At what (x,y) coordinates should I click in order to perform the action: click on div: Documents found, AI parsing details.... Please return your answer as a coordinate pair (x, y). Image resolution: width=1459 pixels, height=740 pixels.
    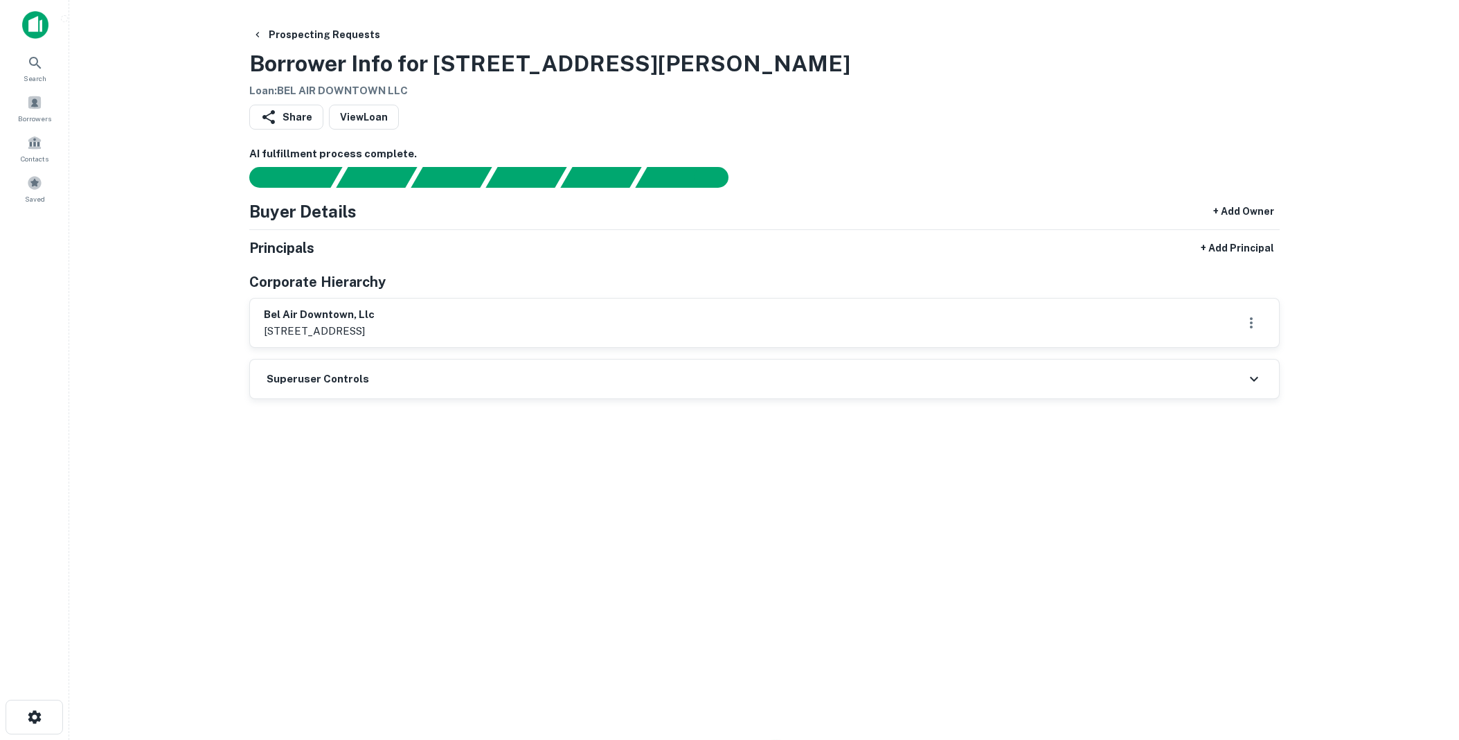
    Looking at the image, I should click on (451, 177).